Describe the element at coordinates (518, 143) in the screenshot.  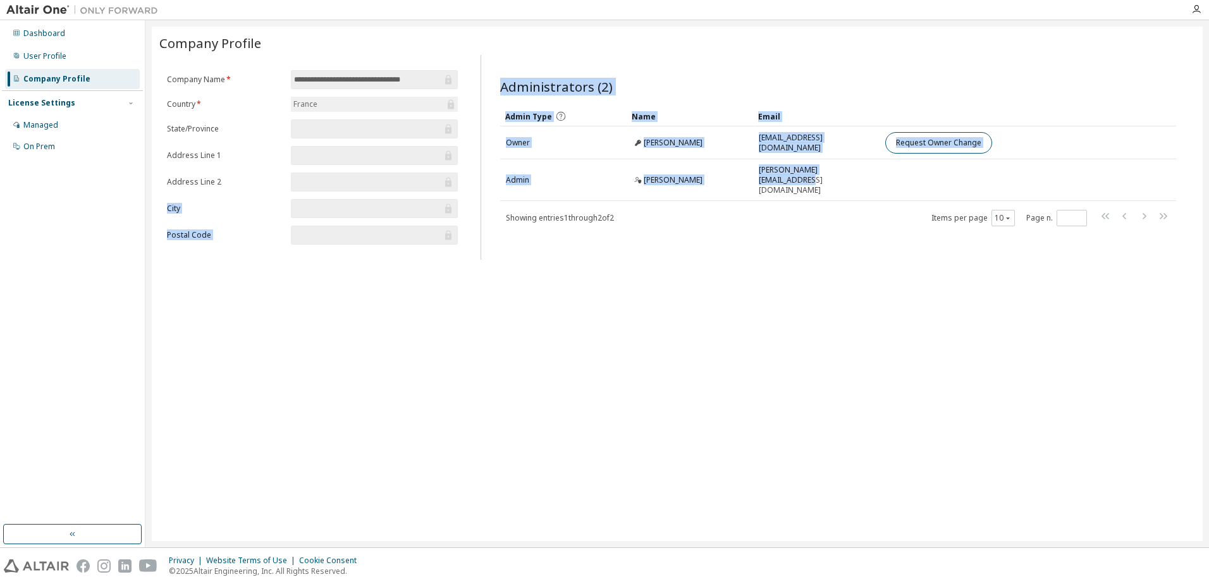
I see `span: Owner` at that location.